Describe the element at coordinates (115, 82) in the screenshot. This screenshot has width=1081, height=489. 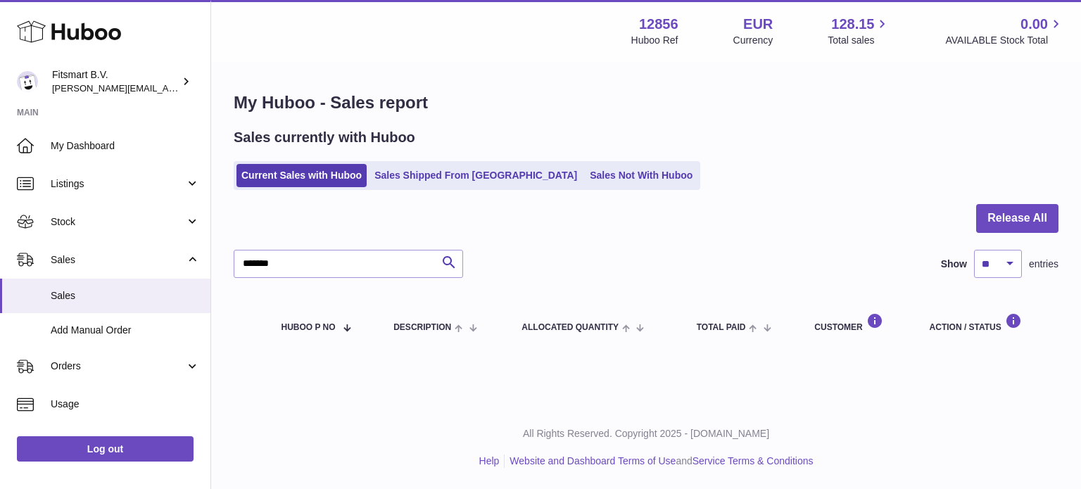
I see `div: Fitsmart B.V.` at that location.